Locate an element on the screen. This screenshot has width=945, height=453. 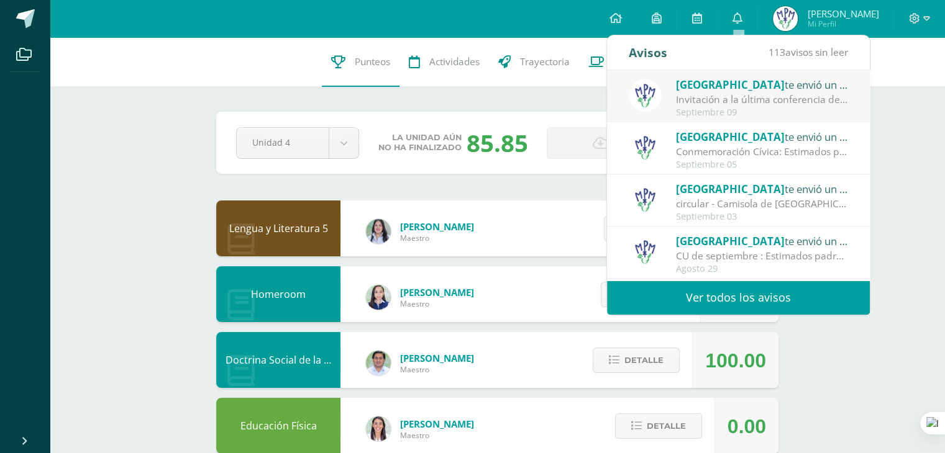
span: Punteos is located at coordinates (372, 61).